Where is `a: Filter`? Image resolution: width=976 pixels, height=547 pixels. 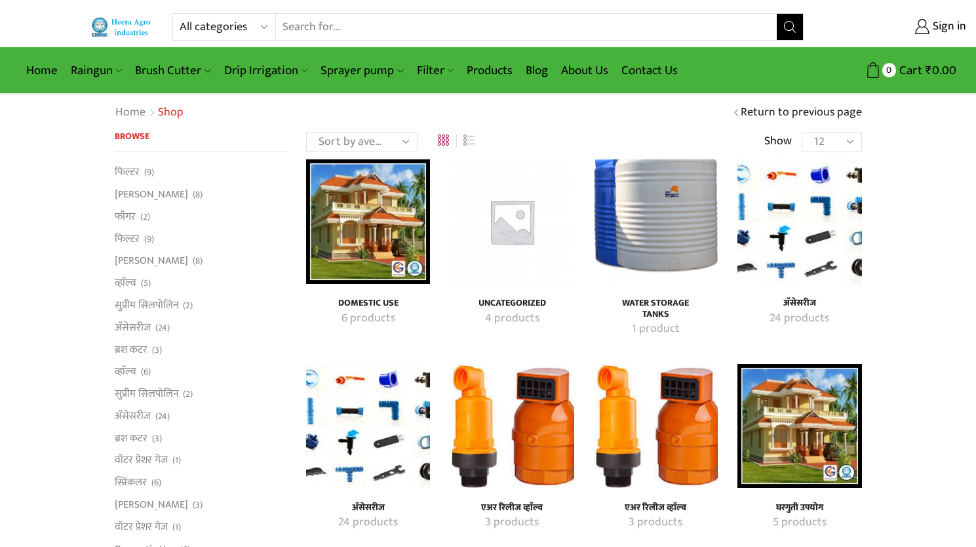 a: Filter is located at coordinates (435, 70).